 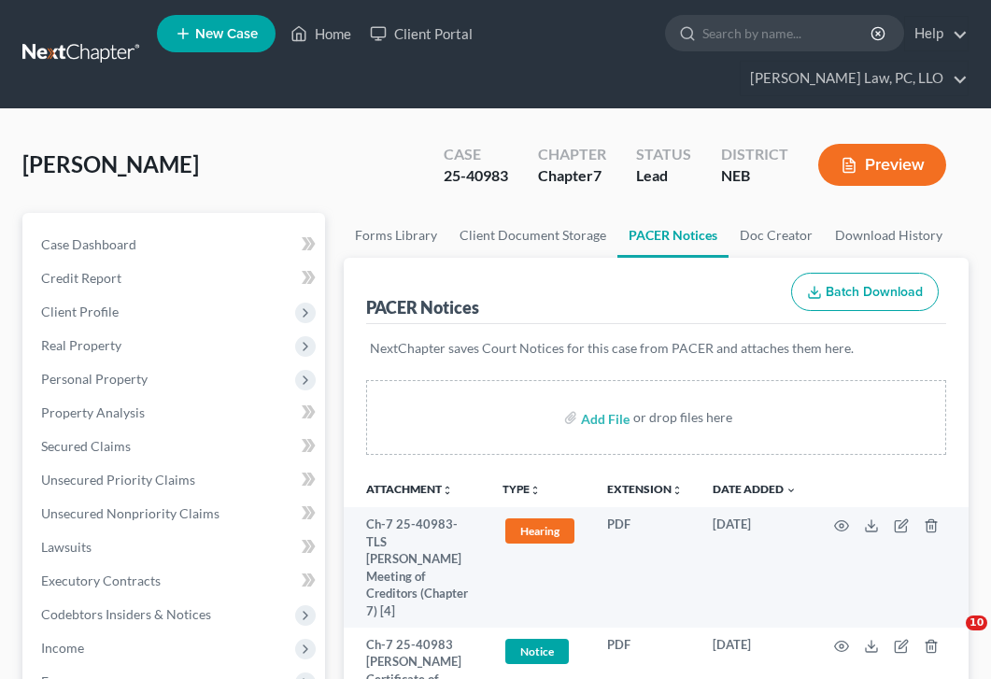 I want to click on span: Lawsuits, so click(x=66, y=547).